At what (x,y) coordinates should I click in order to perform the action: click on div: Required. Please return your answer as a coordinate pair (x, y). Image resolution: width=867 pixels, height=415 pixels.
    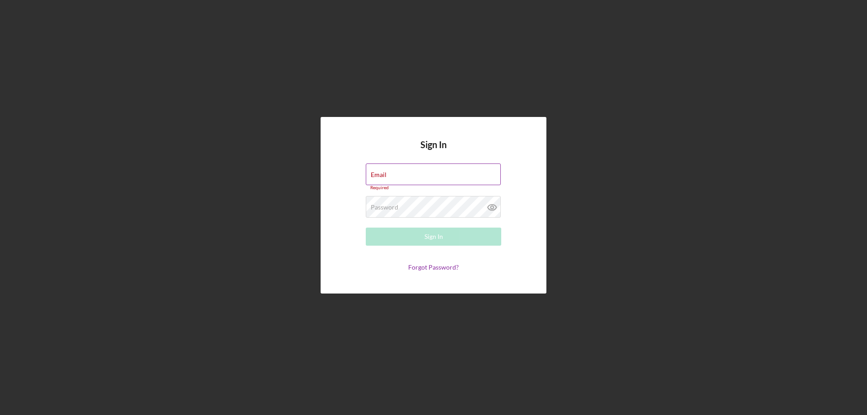
    Looking at the image, I should click on (433, 188).